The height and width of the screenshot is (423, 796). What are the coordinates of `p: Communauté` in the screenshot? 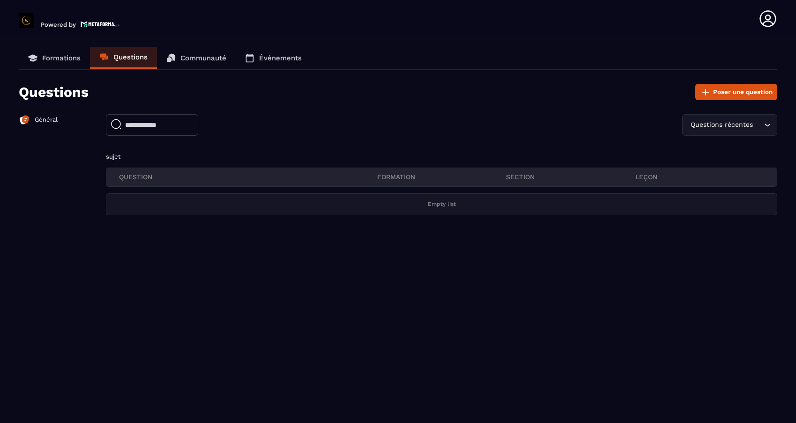 It's located at (203, 58).